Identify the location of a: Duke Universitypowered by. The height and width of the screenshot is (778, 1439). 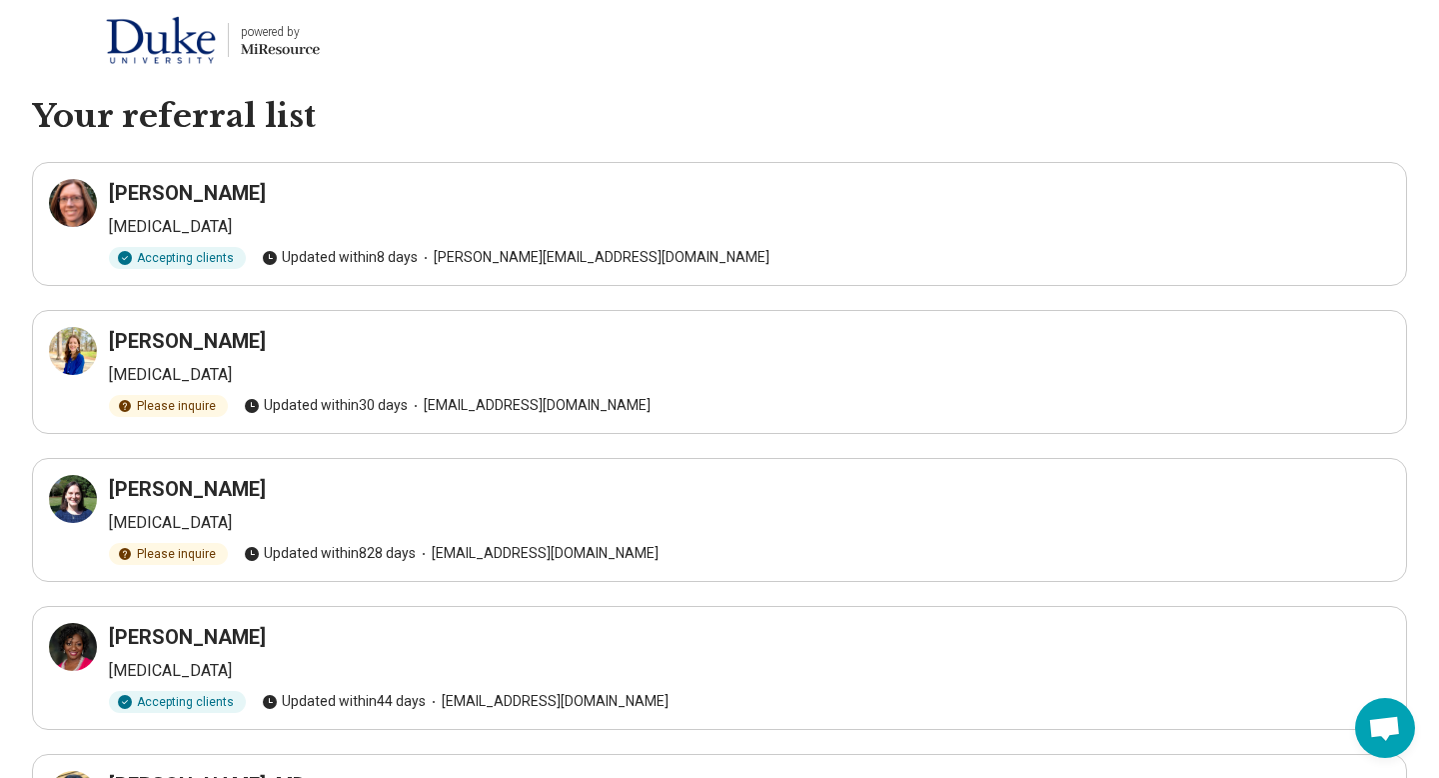
(176, 40).